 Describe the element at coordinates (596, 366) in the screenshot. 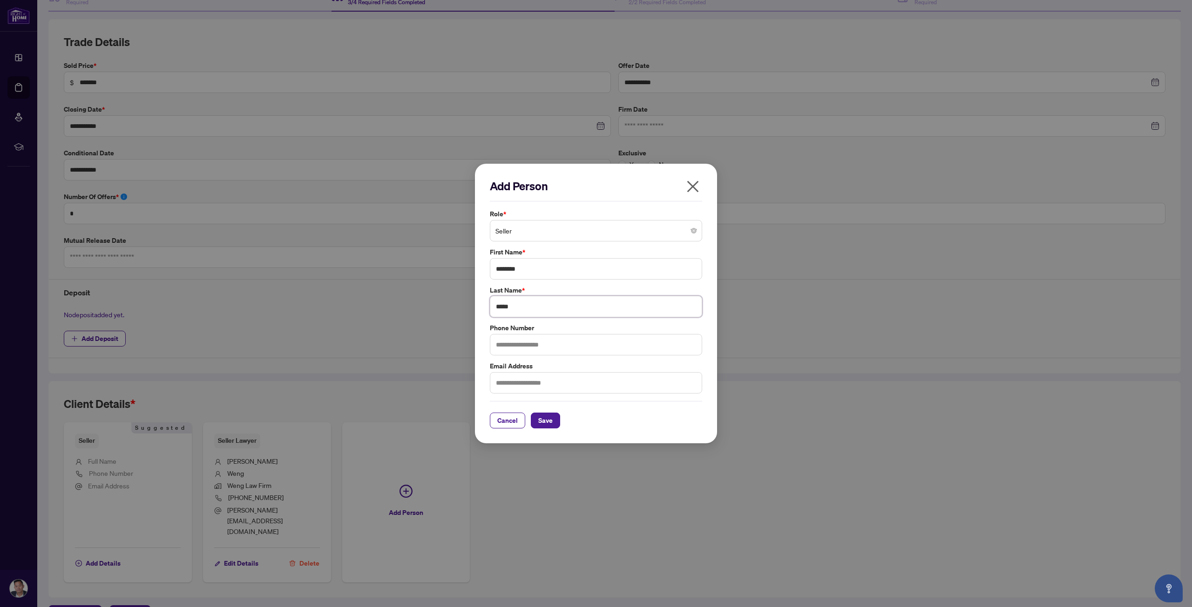

I see `label: Email Address` at that location.